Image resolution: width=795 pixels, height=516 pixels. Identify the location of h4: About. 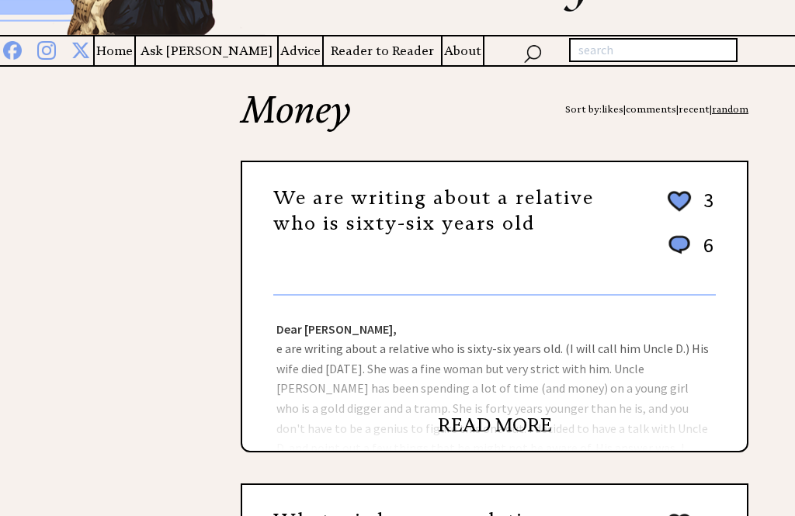
(463, 50).